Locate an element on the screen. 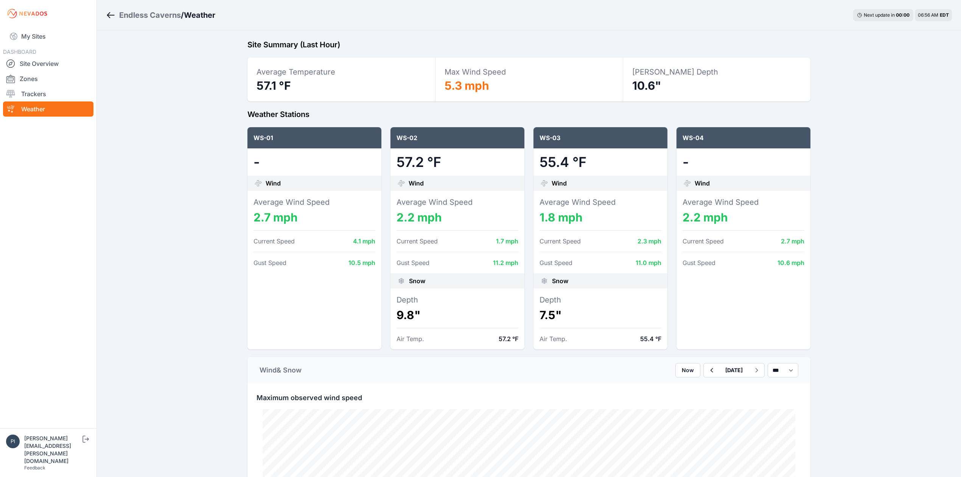 Image resolution: width=961 pixels, height=477 pixels. dd: 1.8 mph is located at coordinates (601, 217).